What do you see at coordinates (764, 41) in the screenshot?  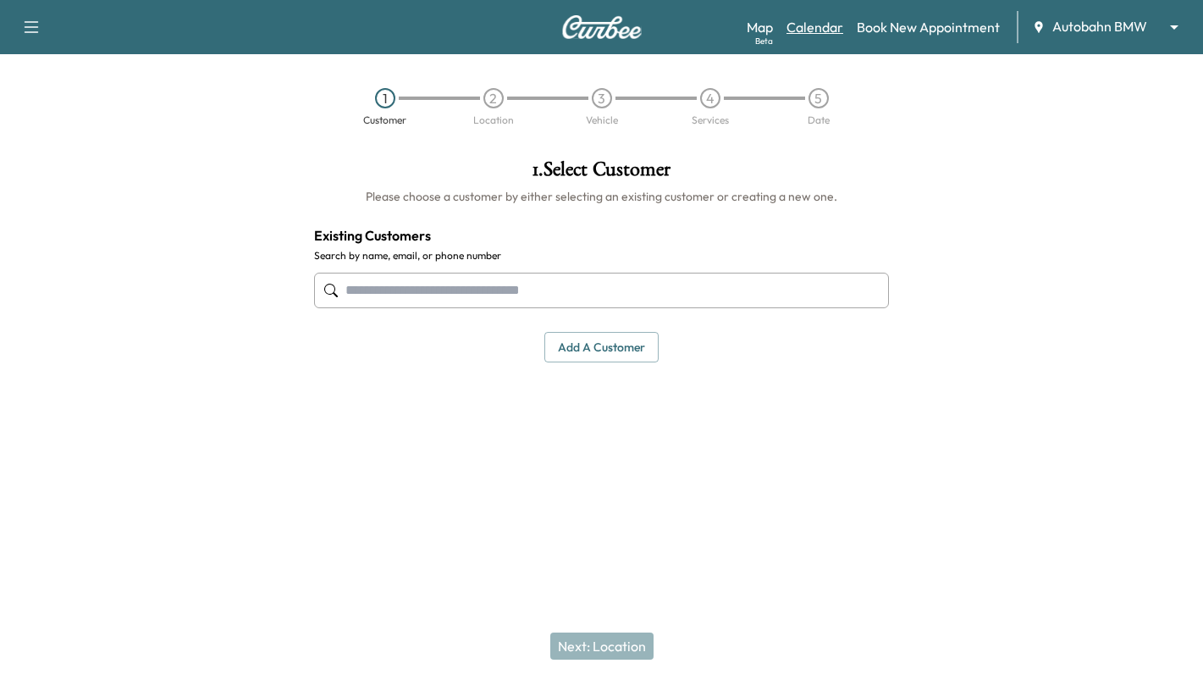 I see `div: Beta` at bounding box center [764, 41].